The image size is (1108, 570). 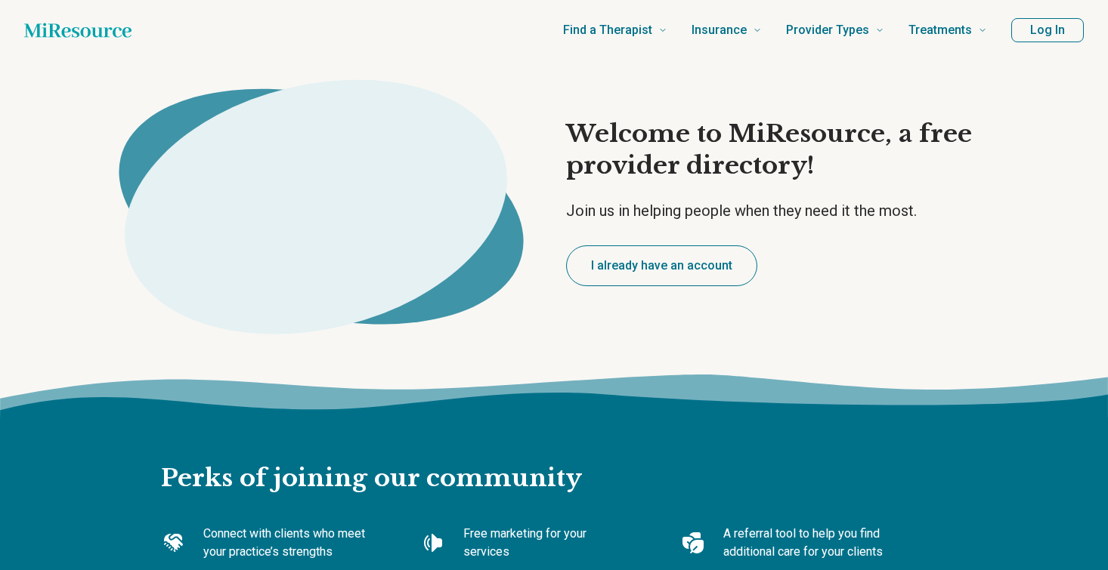 What do you see at coordinates (789, 150) in the screenshot?
I see `h1: Welcome to MiResource, a free provider directory!` at bounding box center [789, 150].